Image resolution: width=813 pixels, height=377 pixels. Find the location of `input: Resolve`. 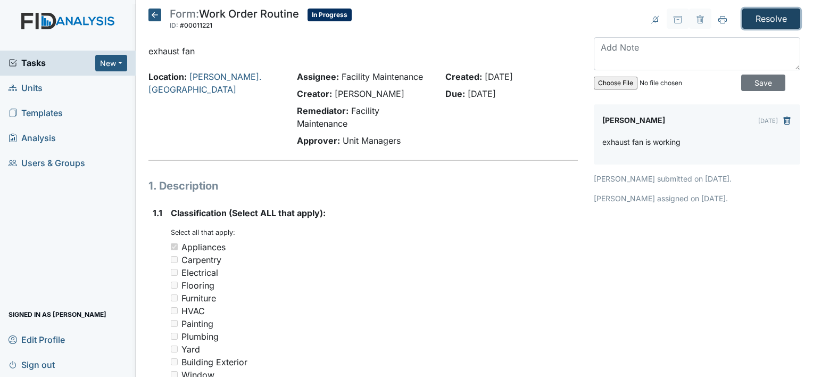

input: Resolve is located at coordinates (771, 19).